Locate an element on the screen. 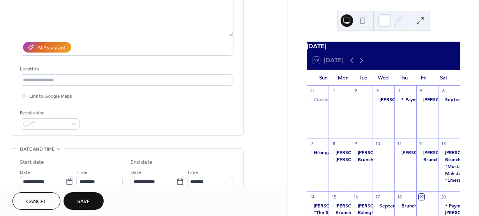 This screenshot has width=479, height=216. div: Cary Bunco Gathering is located at coordinates (340, 160).